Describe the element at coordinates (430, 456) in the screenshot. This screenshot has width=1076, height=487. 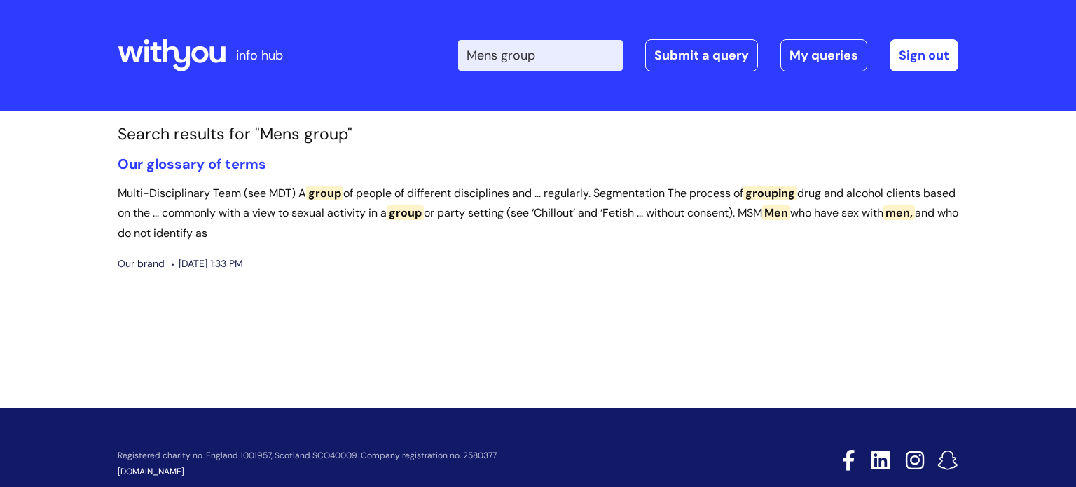
I see `p: Registered charity no. England 1001957, Scotland SCO40009. Company registration no. 2580377` at that location.